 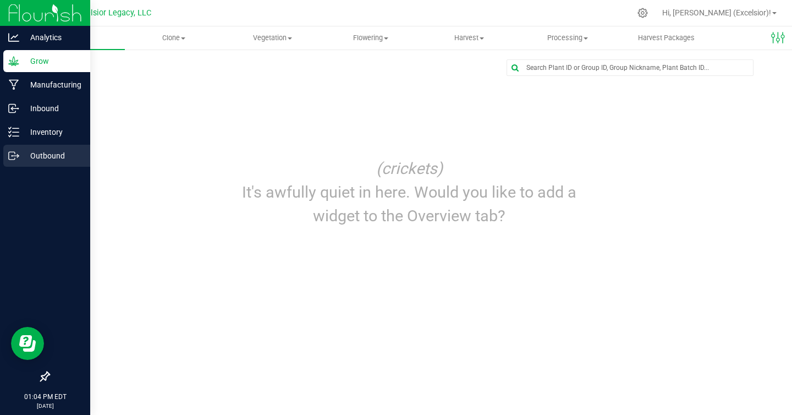 What do you see at coordinates (272, 38) in the screenshot?
I see `a: Vegetation` at bounding box center [272, 38].